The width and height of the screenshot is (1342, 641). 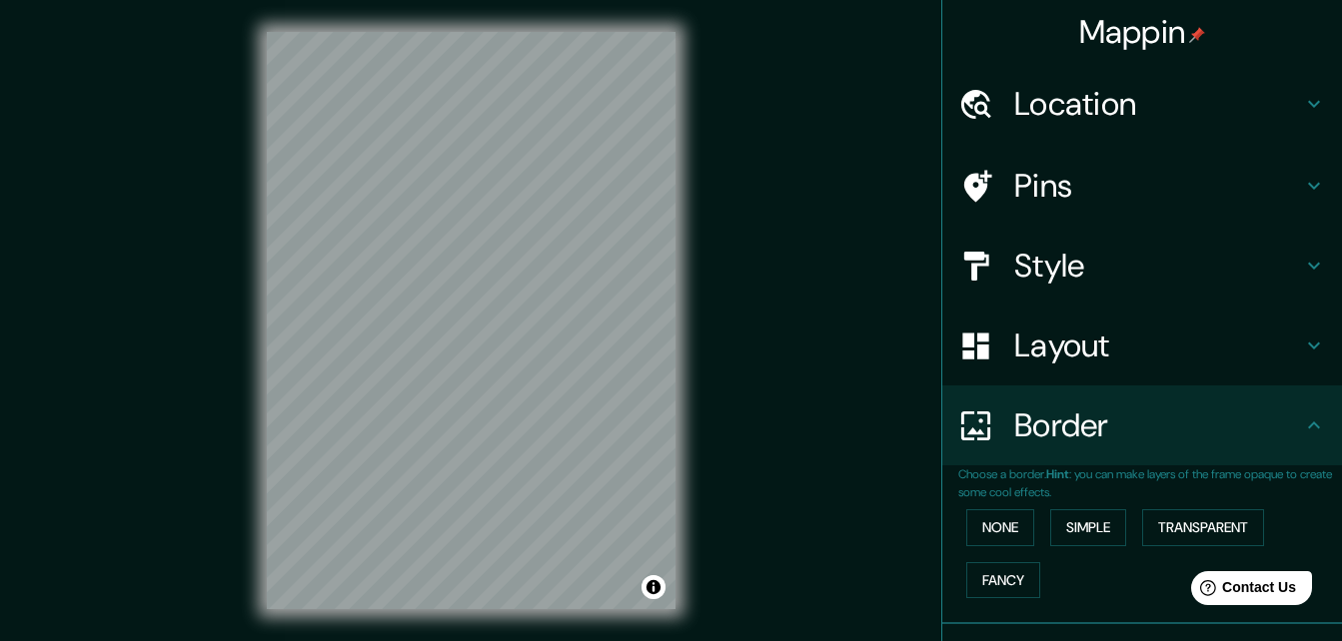 I want to click on h4: Border, so click(x=1158, y=426).